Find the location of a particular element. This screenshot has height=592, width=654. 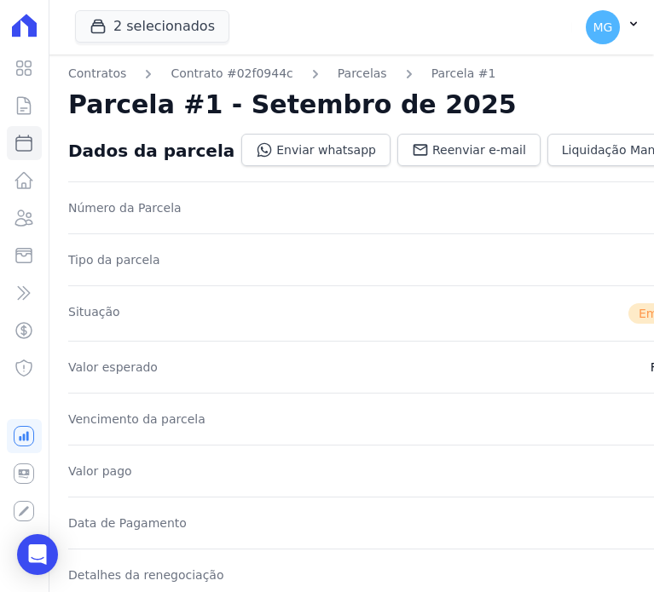

div: Dados da parcela is located at coordinates (151, 151).